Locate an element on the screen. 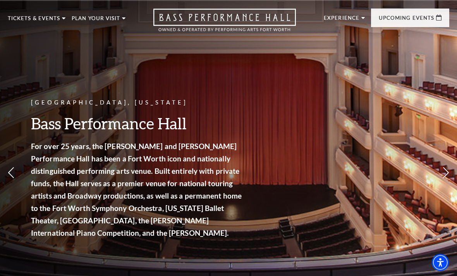 The width and height of the screenshot is (457, 276). a: Open this option is located at coordinates (224, 24).